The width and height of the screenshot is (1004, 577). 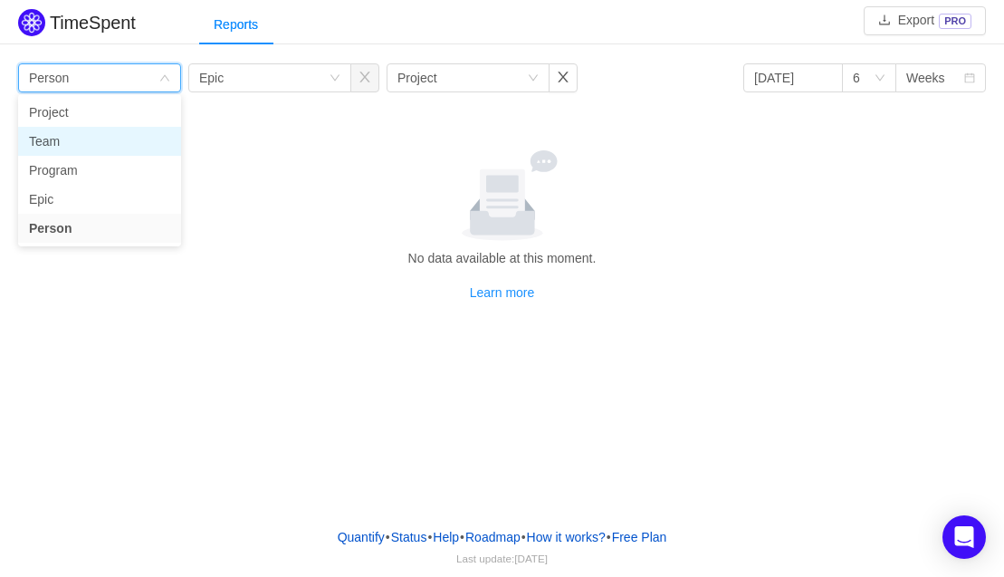 I want to click on img: Quantify logo, so click(x=32, y=23).